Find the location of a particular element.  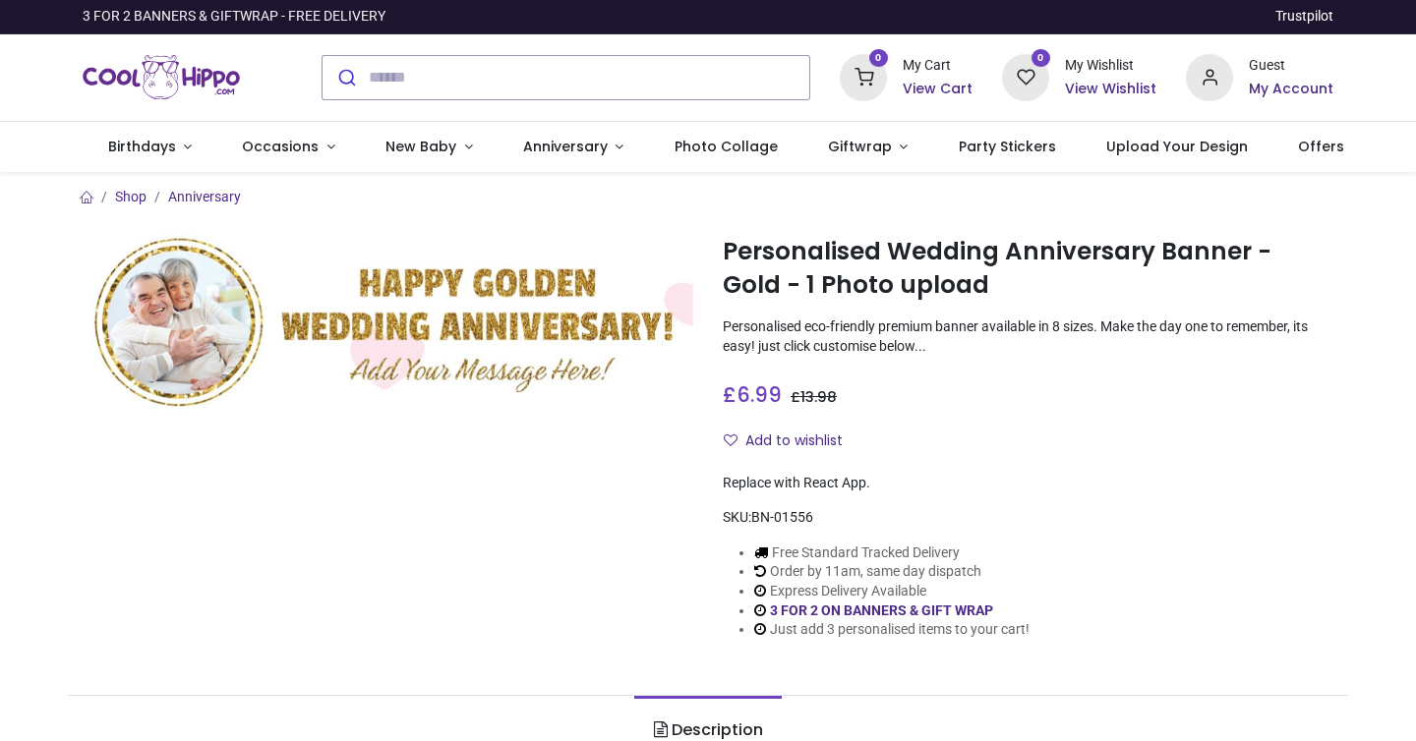

a: View Cart is located at coordinates (937, 89).